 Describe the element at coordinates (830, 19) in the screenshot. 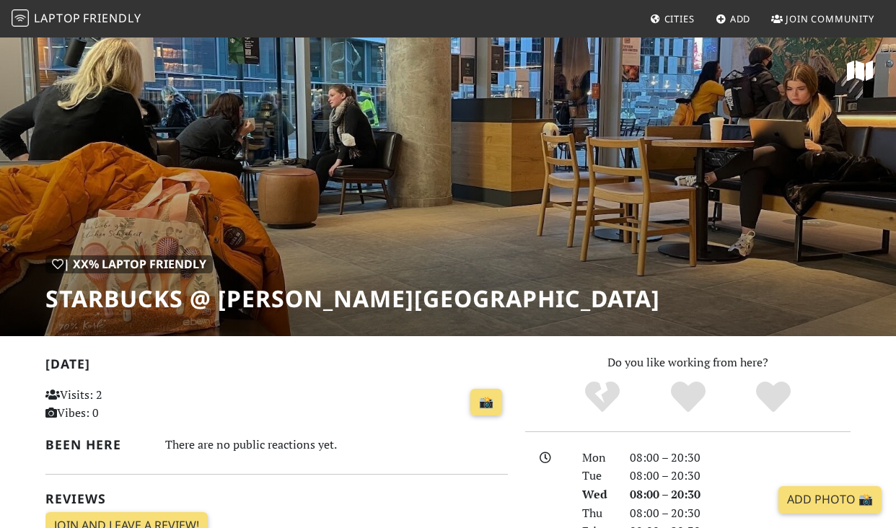

I see `span: Join Community` at that location.